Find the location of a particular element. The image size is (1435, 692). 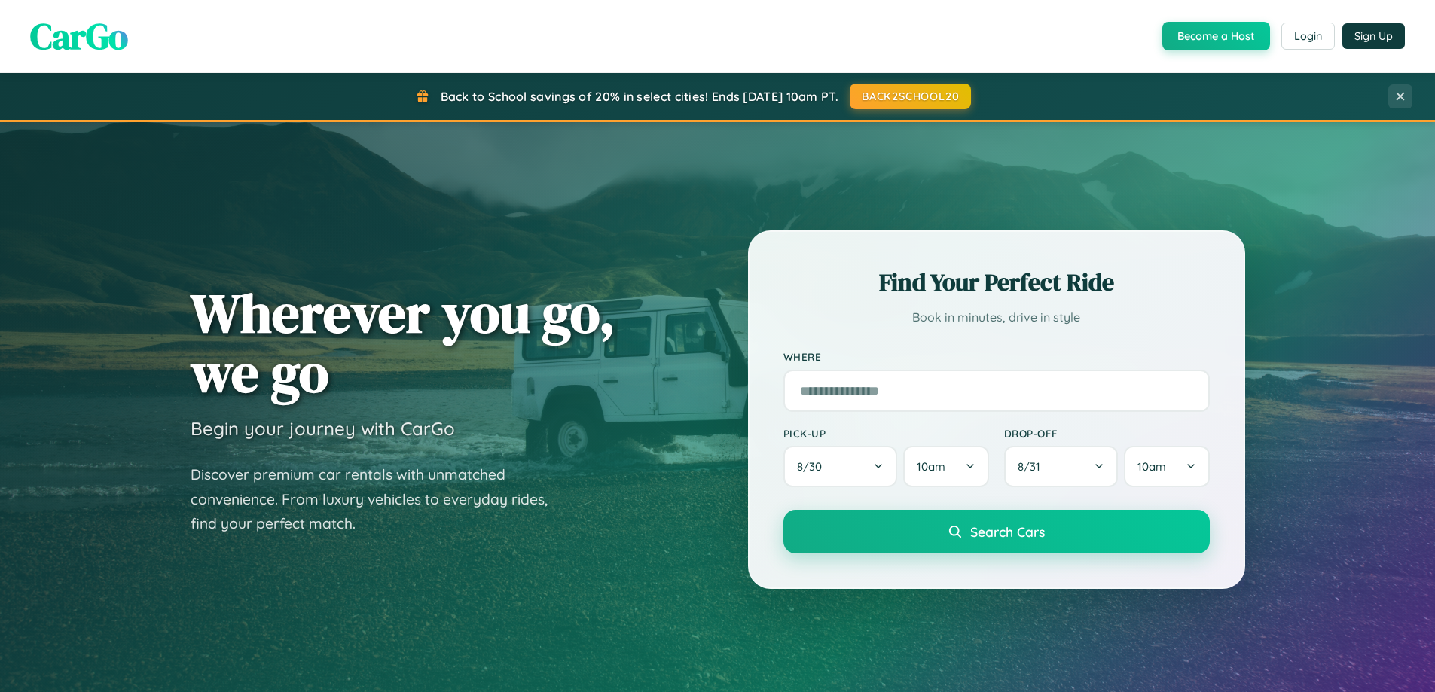

button: Become a Host is located at coordinates (1215, 36).